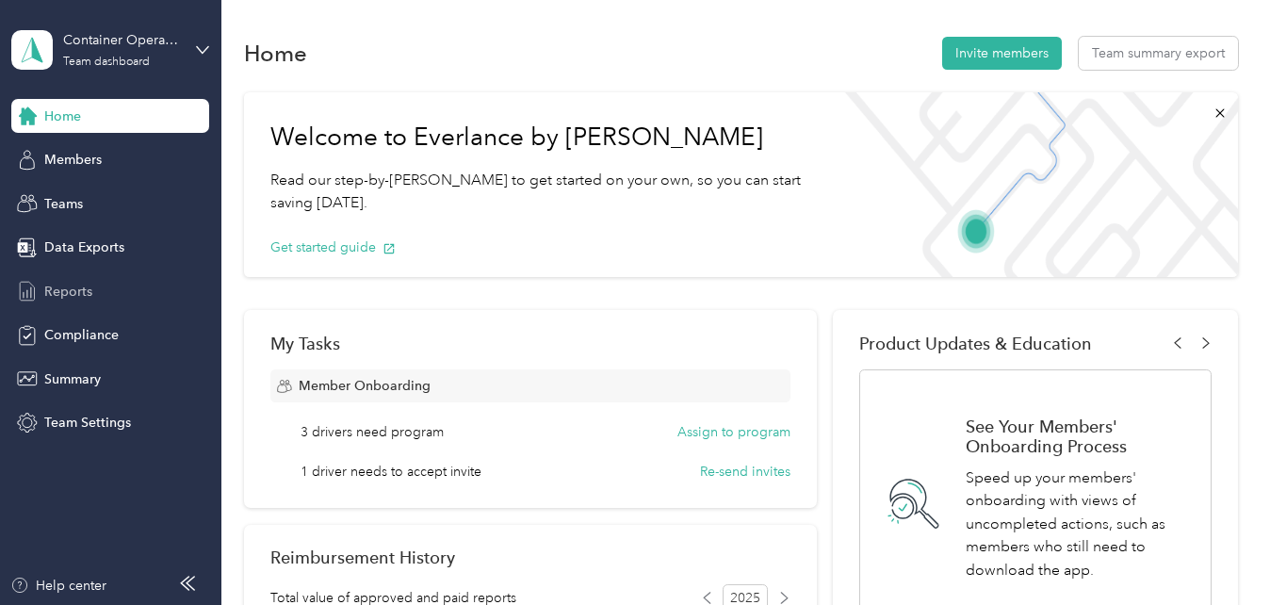 The height and width of the screenshot is (605, 1270). I want to click on p: Speed up your members' onboarding with views of uncompleted actions, such as members who still ne..., so click(1078, 524).